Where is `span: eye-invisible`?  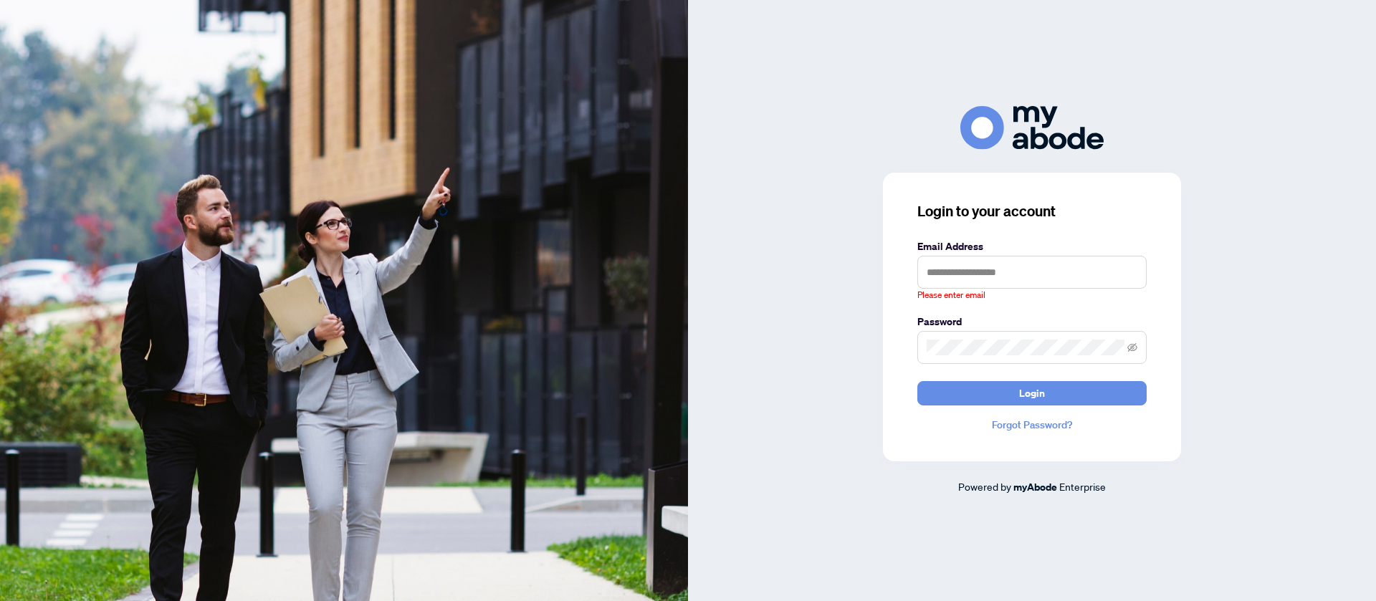 span: eye-invisible is located at coordinates (1132, 348).